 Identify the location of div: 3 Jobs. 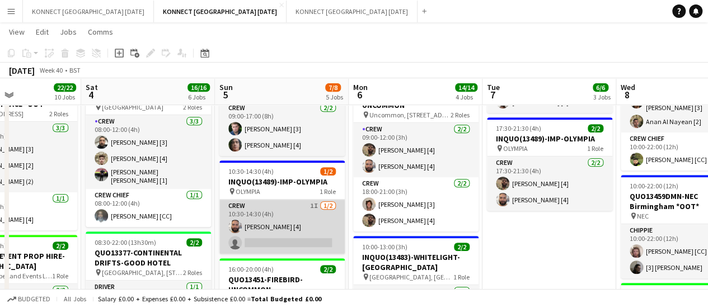
(602, 97).